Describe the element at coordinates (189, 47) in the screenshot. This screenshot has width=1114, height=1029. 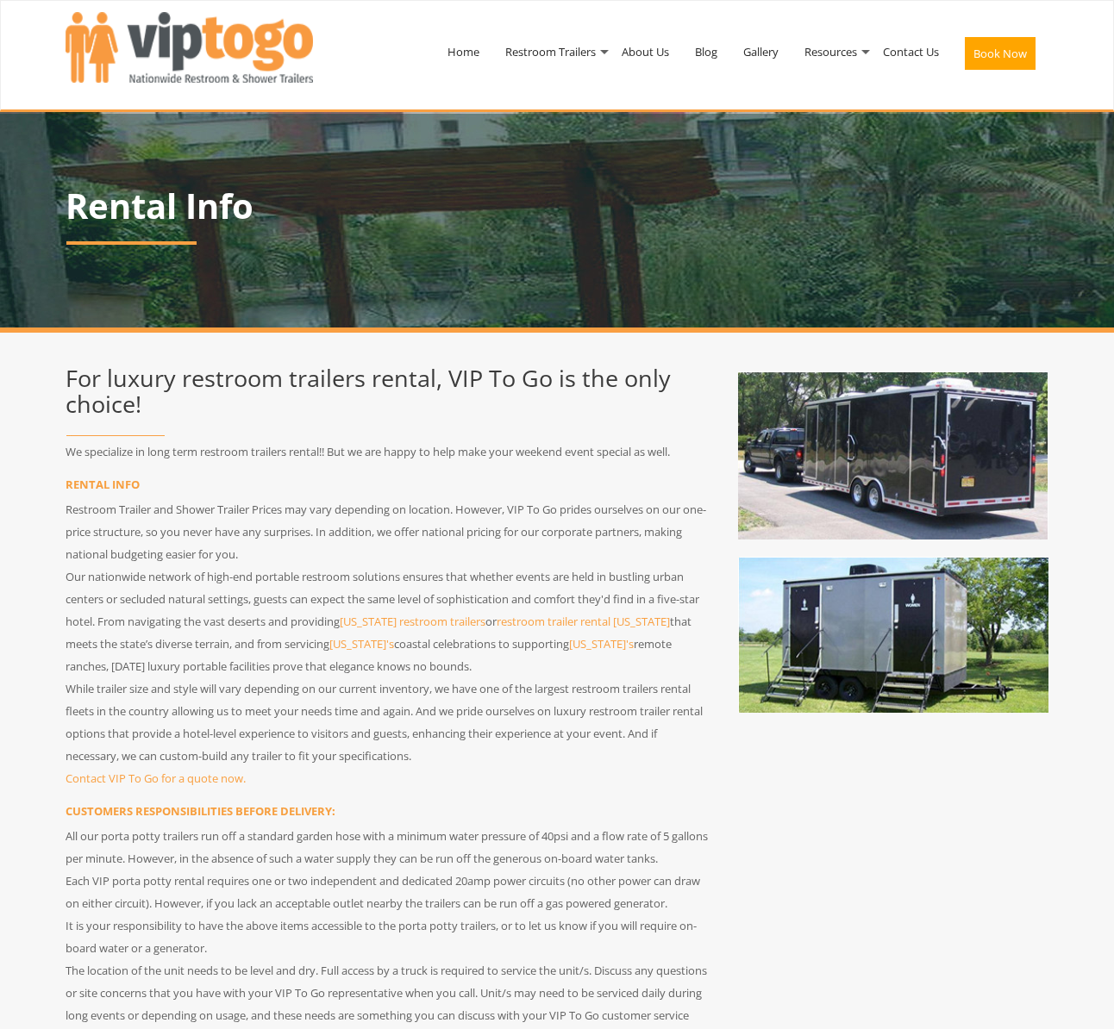
I see `img: VIPTOGO` at that location.